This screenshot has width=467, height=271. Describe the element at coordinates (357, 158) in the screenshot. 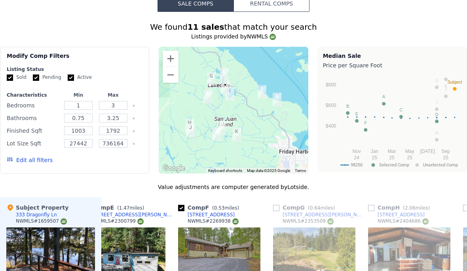

I see `text: 24` at that location.